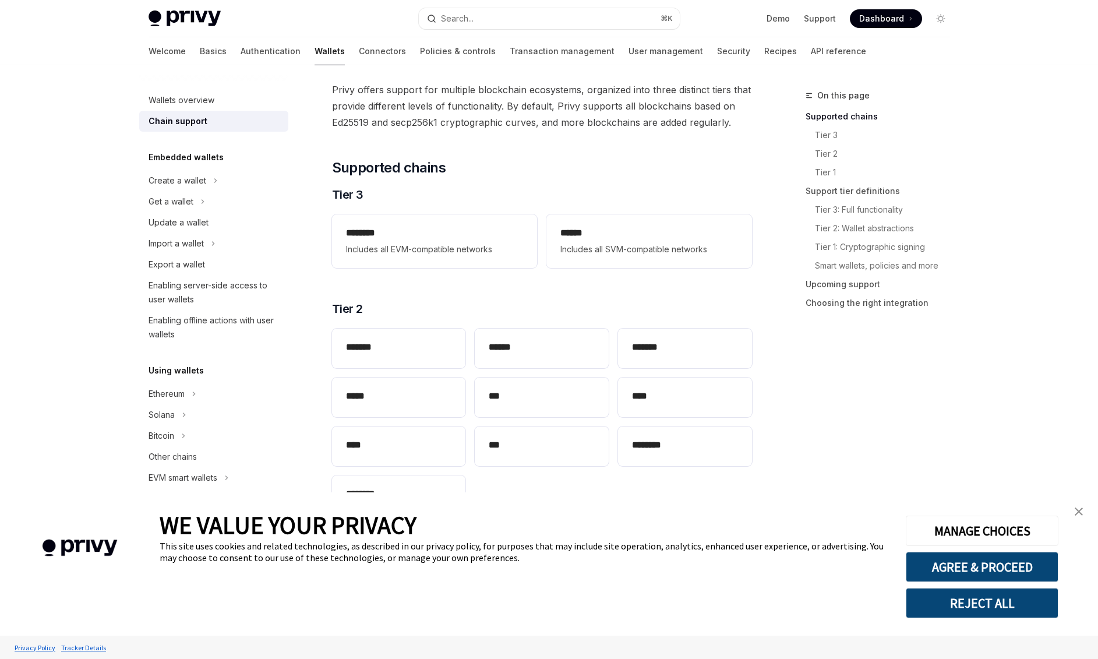  I want to click on a: Tier 2, so click(882, 154).